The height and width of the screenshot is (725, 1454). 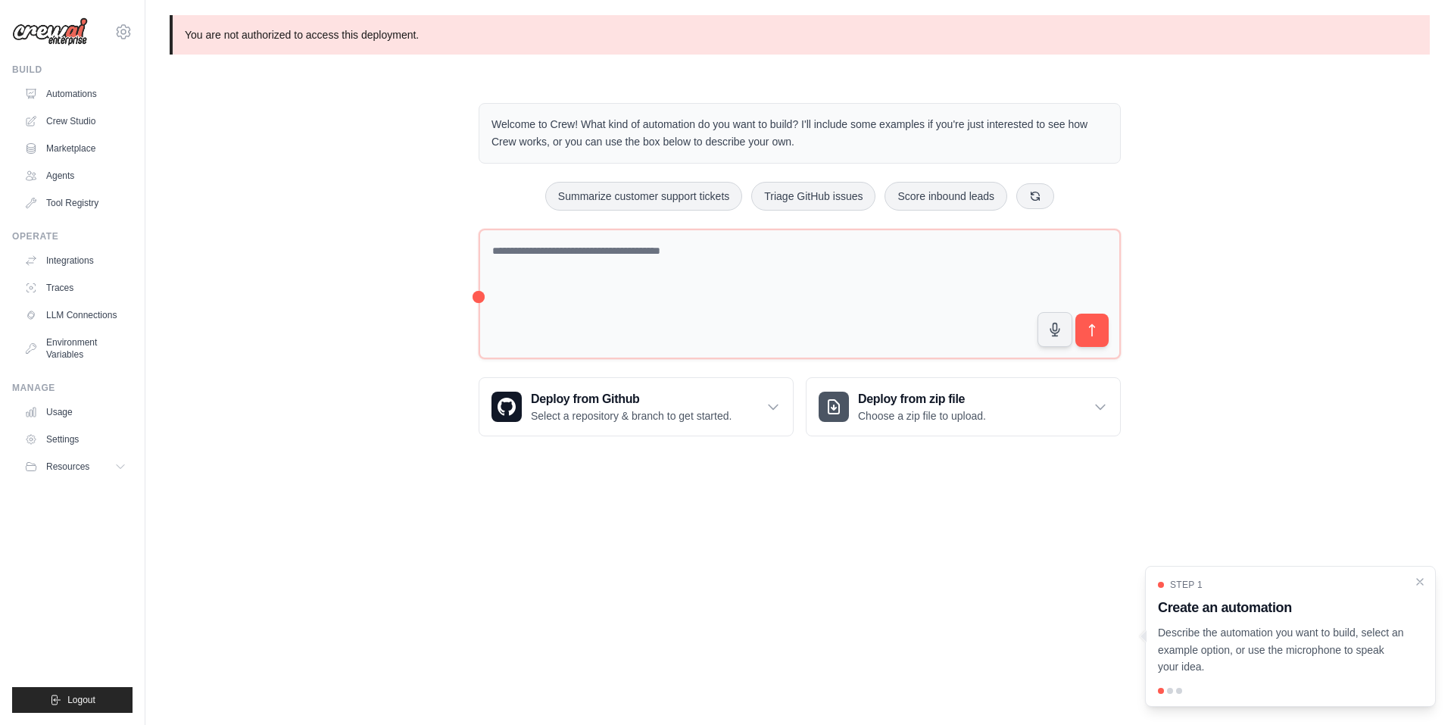 I want to click on p: Describe the automation you want to build, select an example option, or use the microphone to spe..., so click(x=1281, y=650).